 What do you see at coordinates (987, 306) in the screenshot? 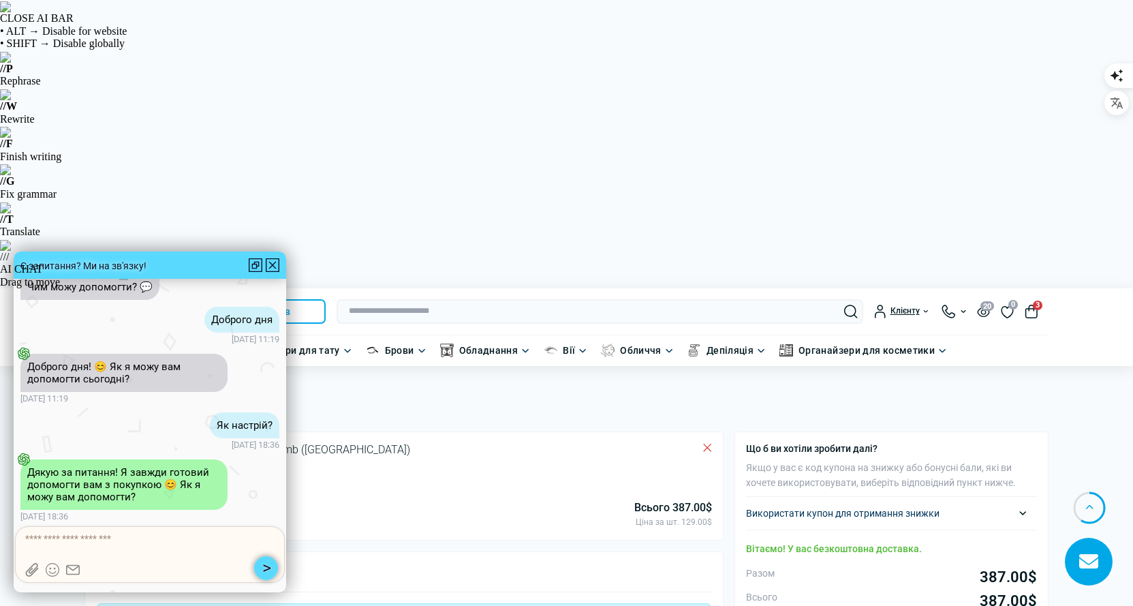
I see `span: 20` at bounding box center [987, 306].